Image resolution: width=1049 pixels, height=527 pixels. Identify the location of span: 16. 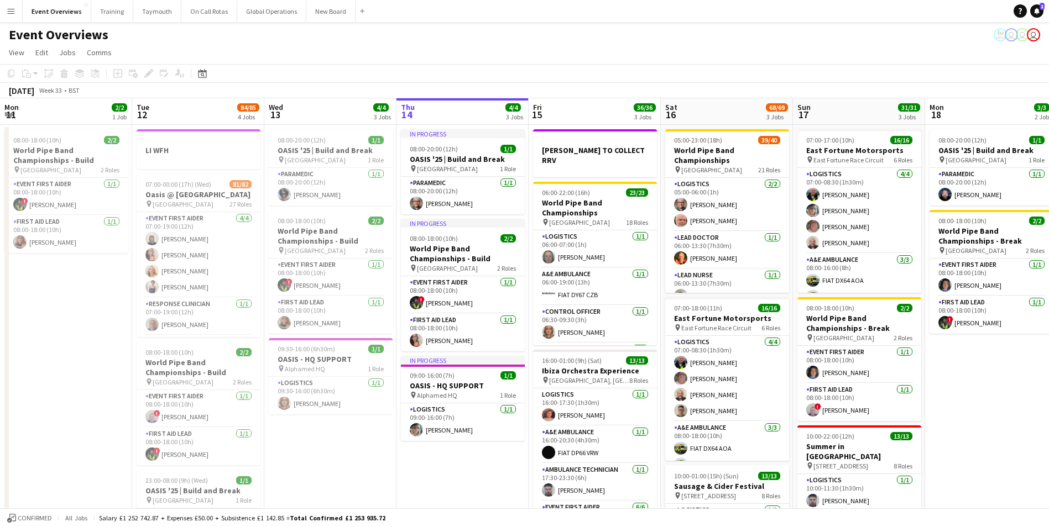
(670, 114).